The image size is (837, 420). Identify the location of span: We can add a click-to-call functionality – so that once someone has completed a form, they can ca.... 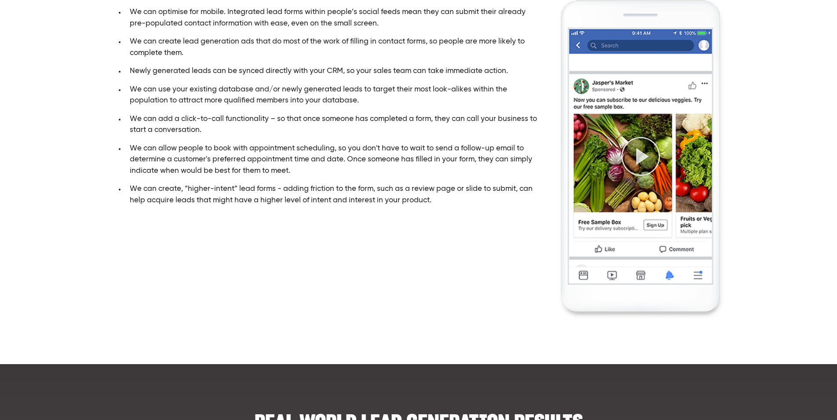
(333, 124).